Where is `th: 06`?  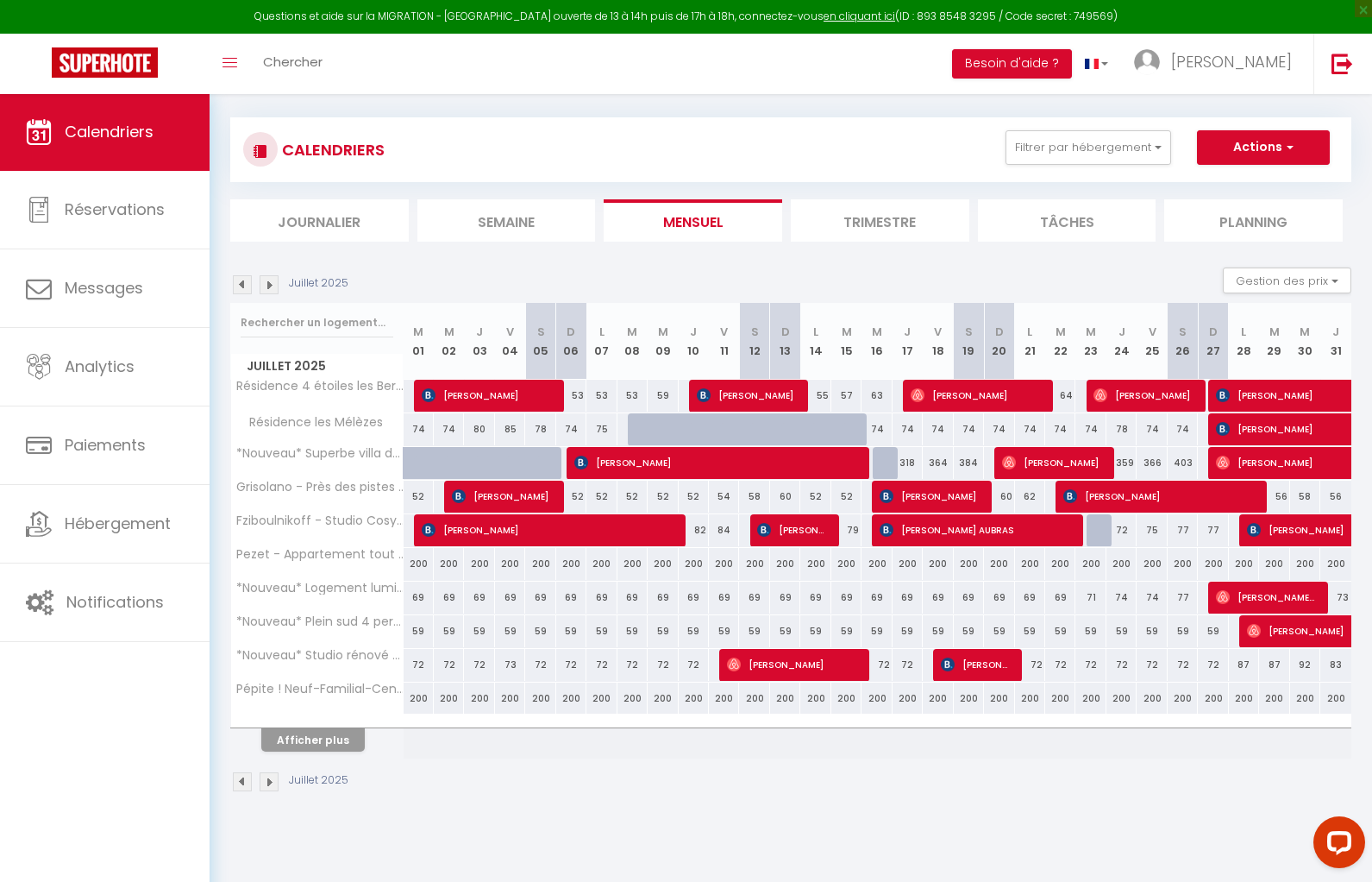 th: 06 is located at coordinates (571, 341).